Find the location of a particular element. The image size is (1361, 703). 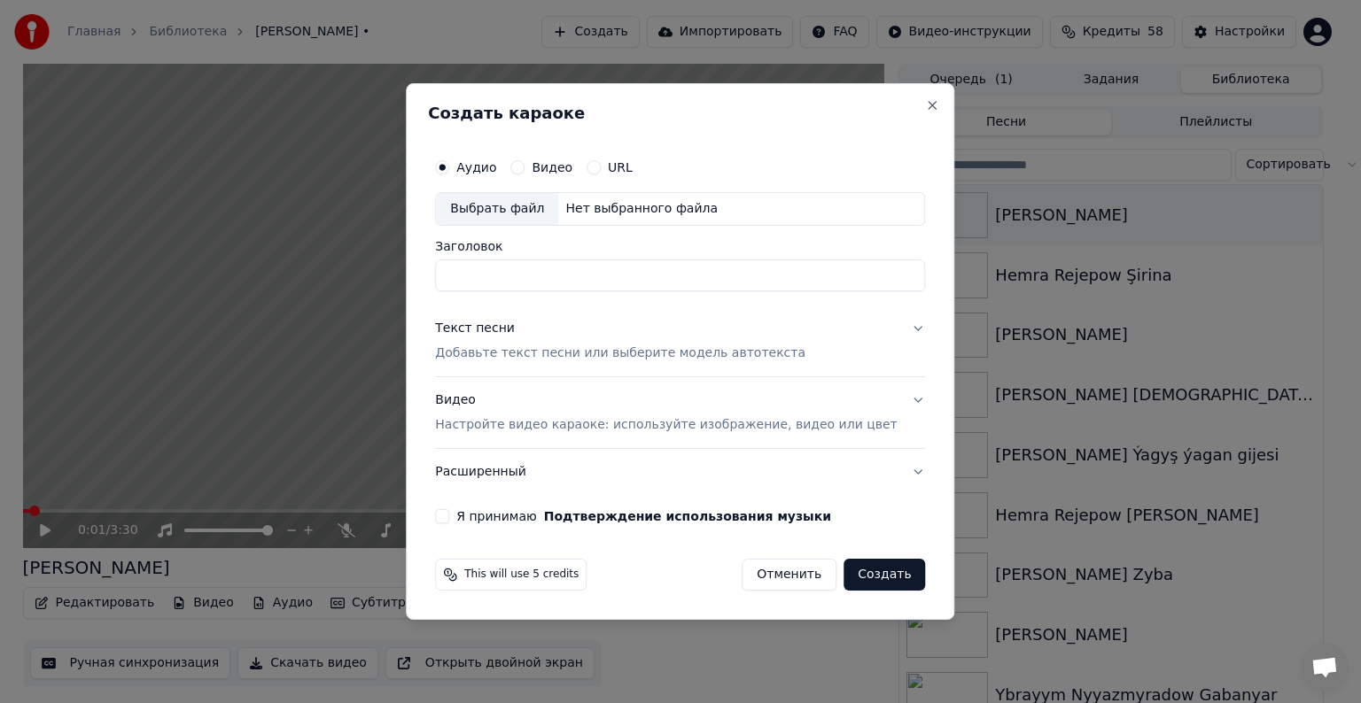

p: Настройте видео караоке: используйте изображение, видео или цвет is located at coordinates (665, 425).